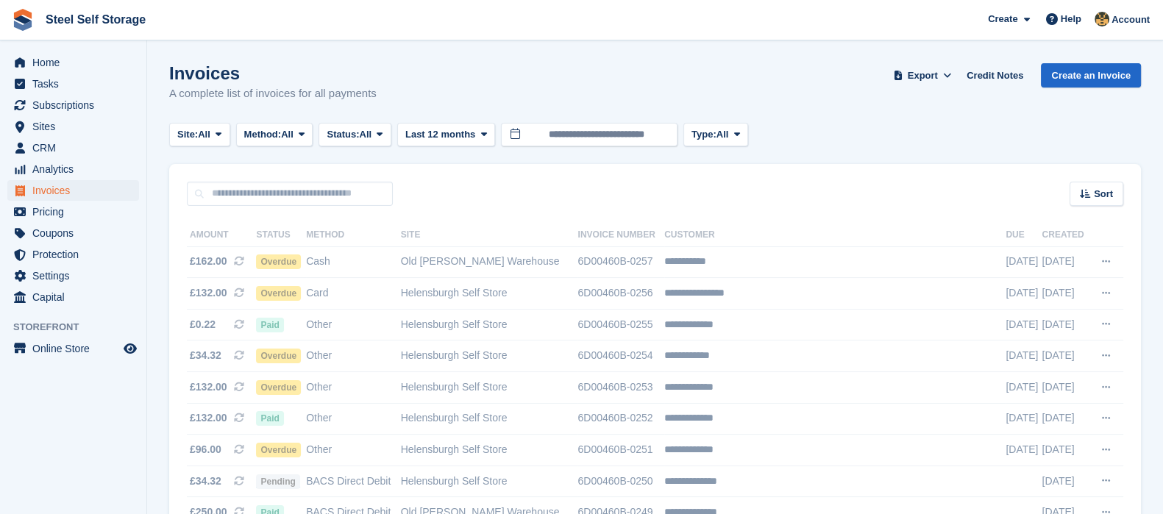 The width and height of the screenshot is (1163, 514). Describe the element at coordinates (923, 76) in the screenshot. I see `span: Export` at that location.